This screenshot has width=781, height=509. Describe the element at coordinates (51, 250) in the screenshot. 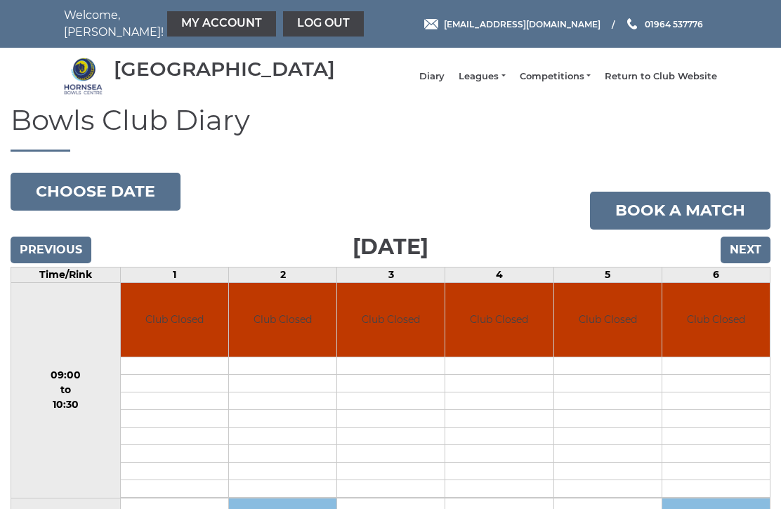

I see `input: Previous` at that location.